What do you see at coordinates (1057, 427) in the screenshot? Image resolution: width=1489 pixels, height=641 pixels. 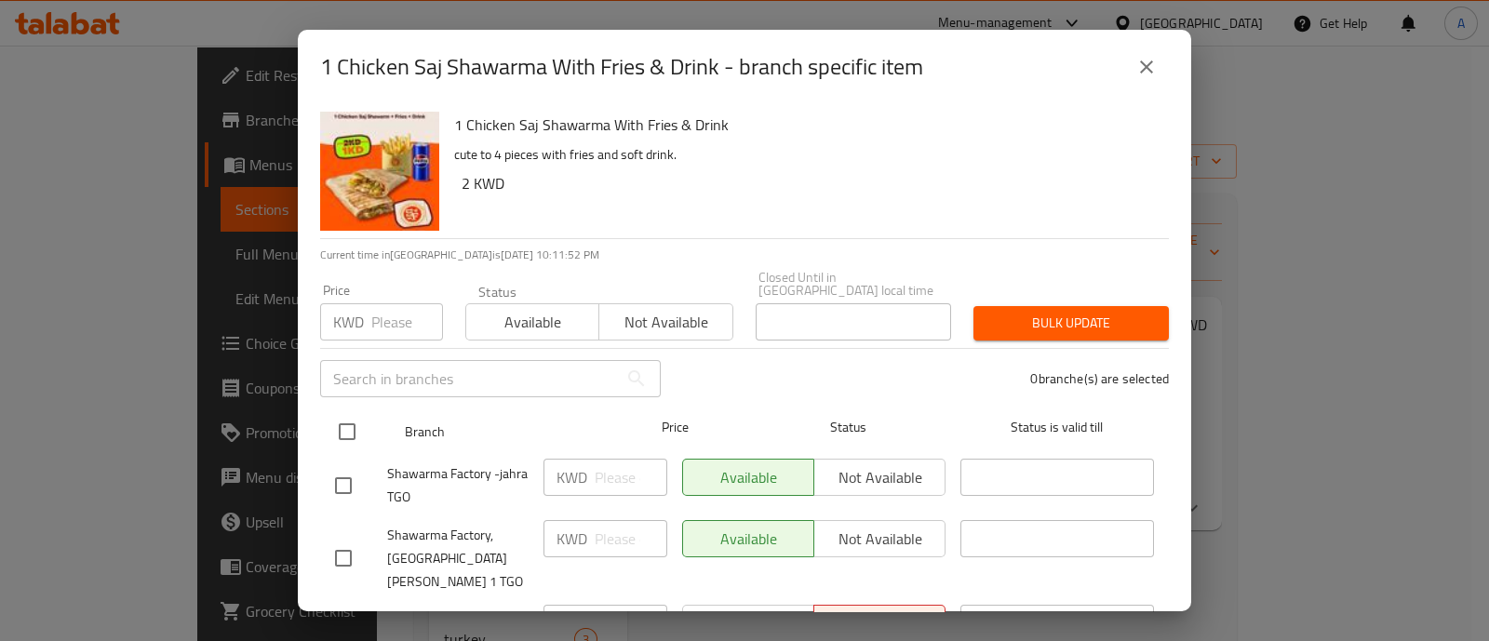 I see `span: Status is valid till` at bounding box center [1057, 427].